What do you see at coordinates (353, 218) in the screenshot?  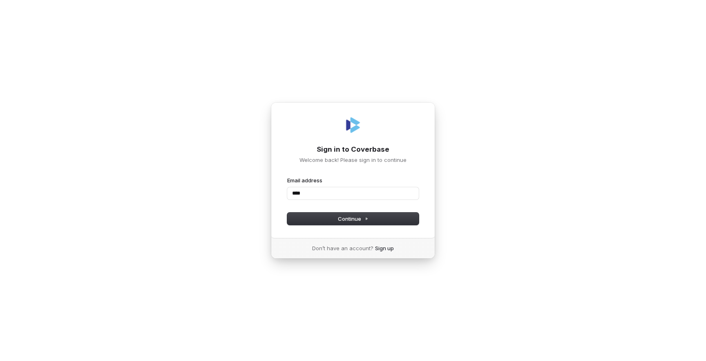 I see `button: Continue` at bounding box center [353, 218].